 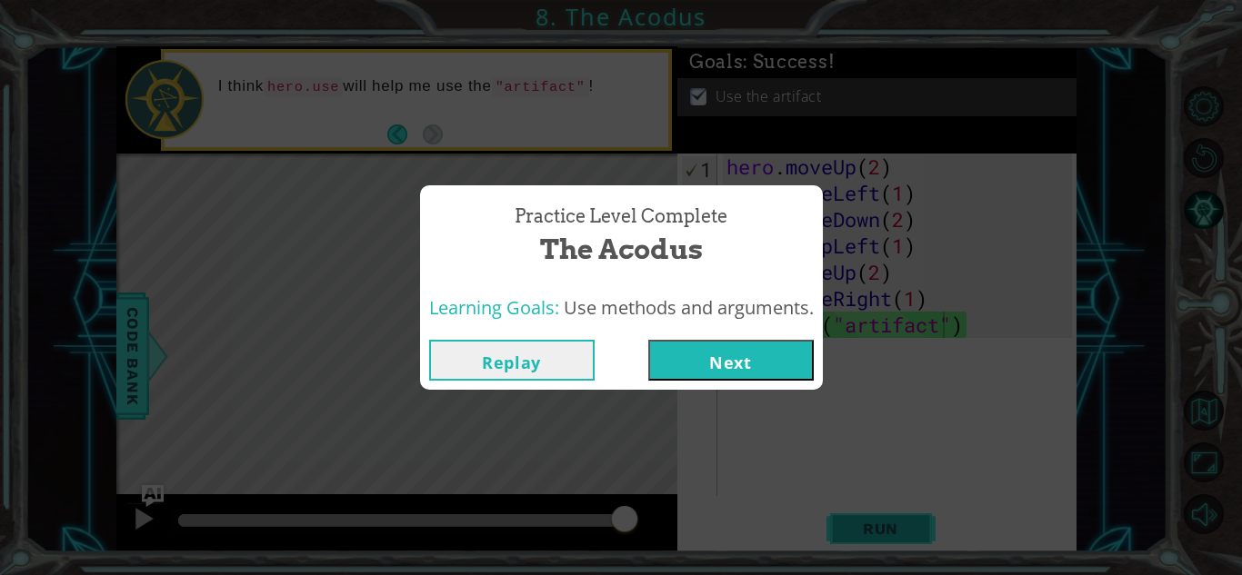 I want to click on span: Learning Goals:, so click(x=494, y=307).